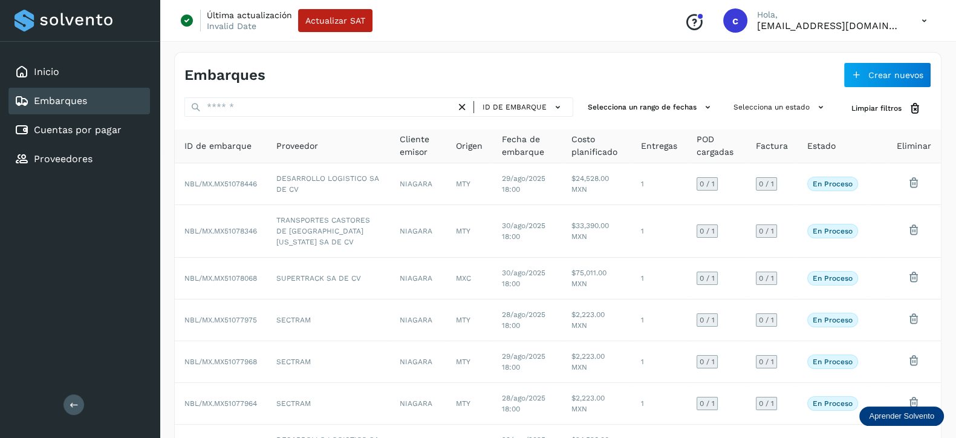 Image resolution: width=956 pixels, height=438 pixels. Describe the element at coordinates (221, 278) in the screenshot. I see `span: NBL/MX.MX51078068` at that location.